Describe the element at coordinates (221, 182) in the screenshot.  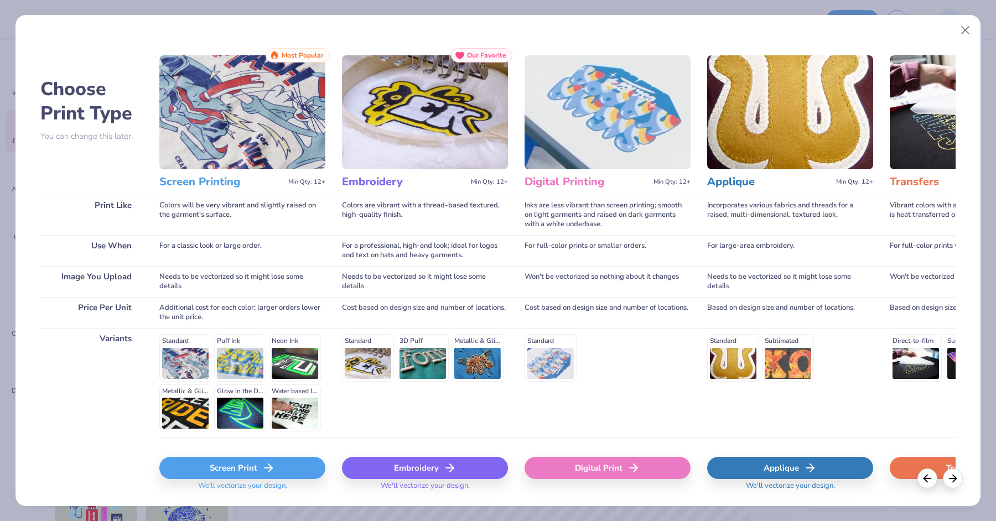
I see `h3: Screen Printing` at that location.